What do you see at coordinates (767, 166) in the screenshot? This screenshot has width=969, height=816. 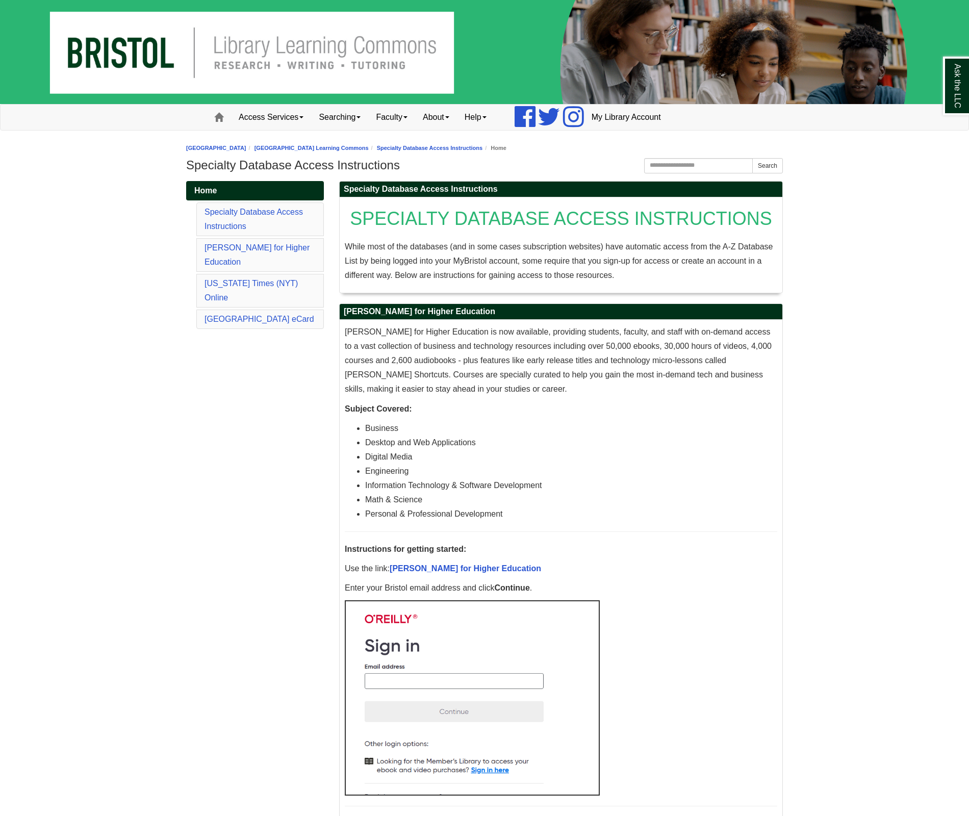 I see `button: Search` at bounding box center [767, 166].